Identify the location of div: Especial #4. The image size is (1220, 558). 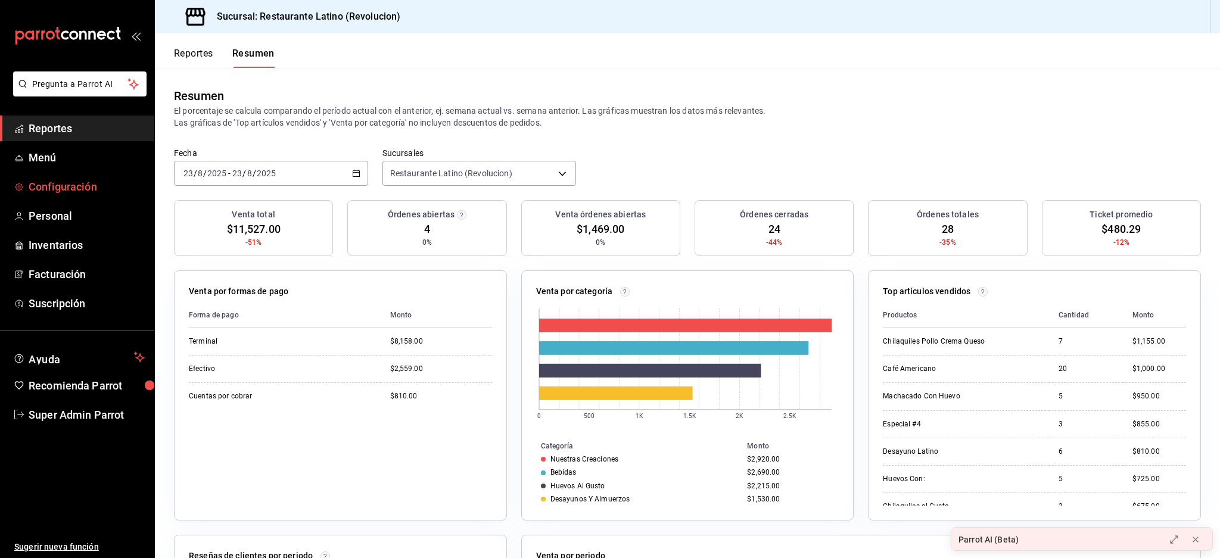
(942, 424).